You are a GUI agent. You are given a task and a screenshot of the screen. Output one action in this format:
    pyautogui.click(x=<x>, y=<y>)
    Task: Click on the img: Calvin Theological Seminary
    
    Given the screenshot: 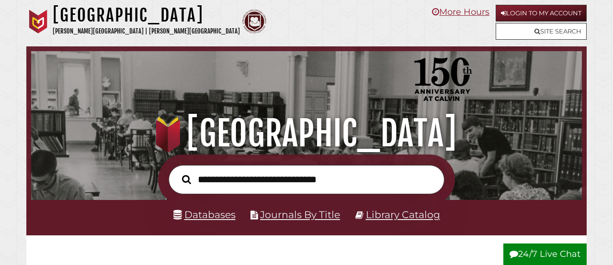 What is the action you would take?
    pyautogui.click(x=254, y=22)
    